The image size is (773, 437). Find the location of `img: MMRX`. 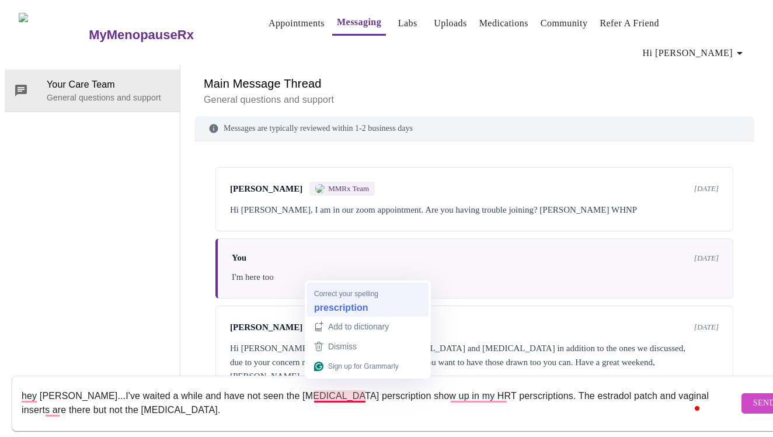

img: MMRX is located at coordinates (320, 189).